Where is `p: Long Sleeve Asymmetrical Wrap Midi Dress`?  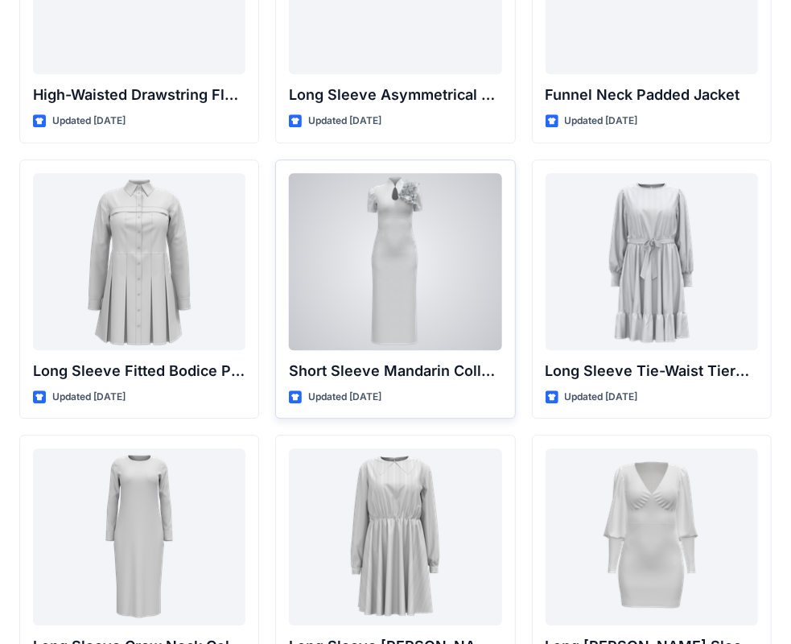 p: Long Sleeve Asymmetrical Wrap Midi Dress is located at coordinates (395, 95).